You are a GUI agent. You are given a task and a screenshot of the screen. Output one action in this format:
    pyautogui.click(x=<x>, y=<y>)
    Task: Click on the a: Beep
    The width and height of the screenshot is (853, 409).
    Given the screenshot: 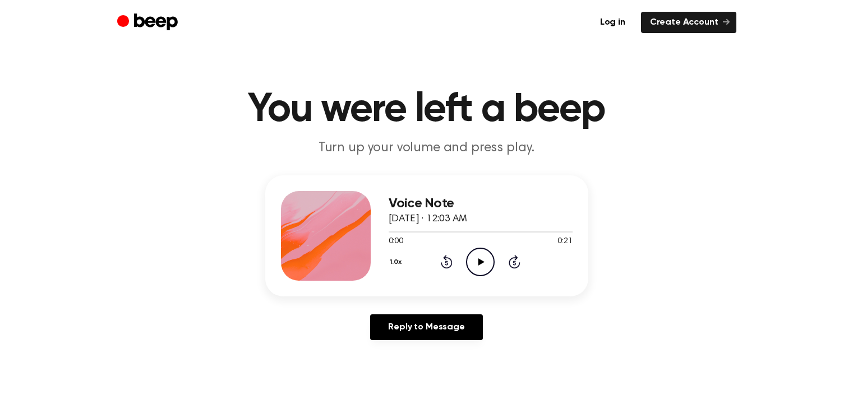 What is the action you would take?
    pyautogui.click(x=149, y=22)
    